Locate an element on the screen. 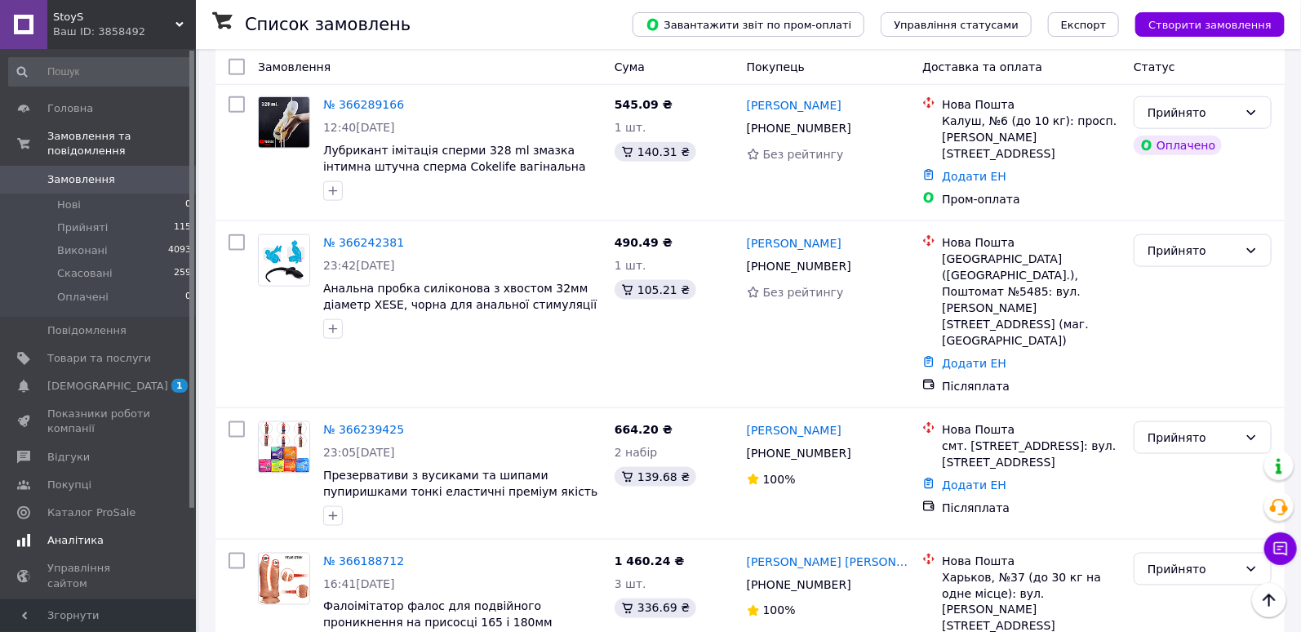  span: Каталог ProSale is located at coordinates (91, 513).